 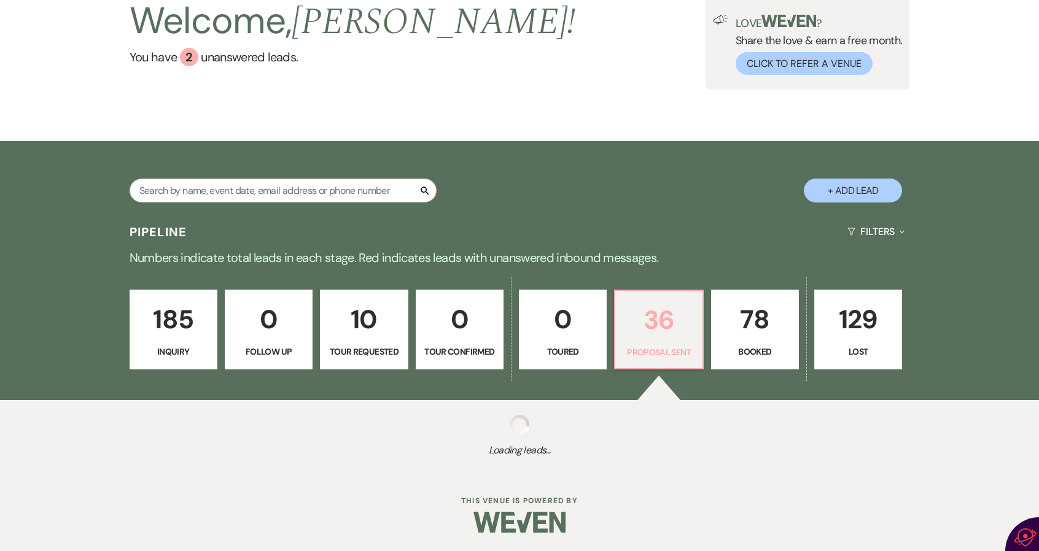 What do you see at coordinates (816, 45) in the screenshot?
I see `div: Share the love & earn a free month.` at bounding box center [816, 45].